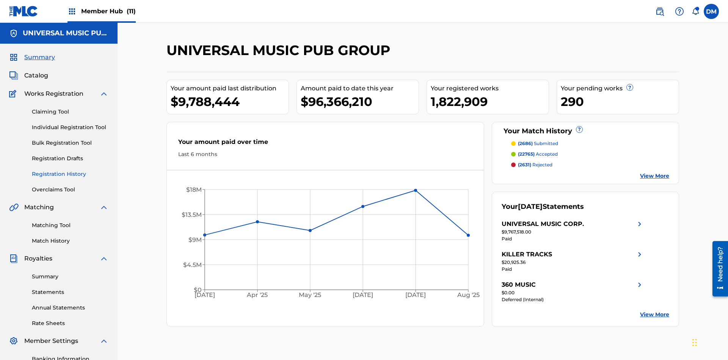 Image resolution: width=728 pixels, height=360 pixels. I want to click on tspan: $13.5M, so click(192, 214).